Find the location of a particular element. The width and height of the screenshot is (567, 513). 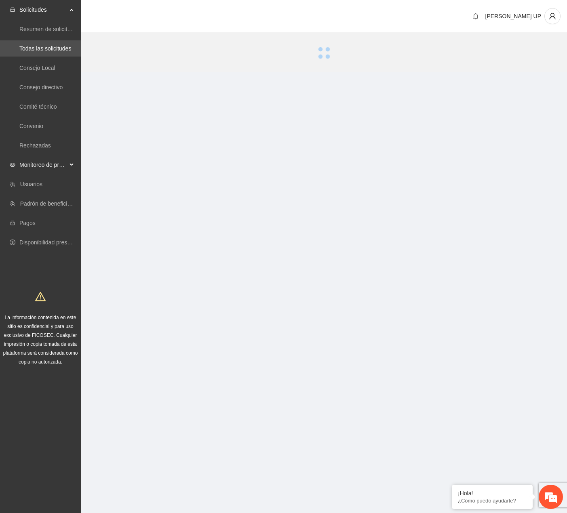

a: Pagos is located at coordinates (27, 223).